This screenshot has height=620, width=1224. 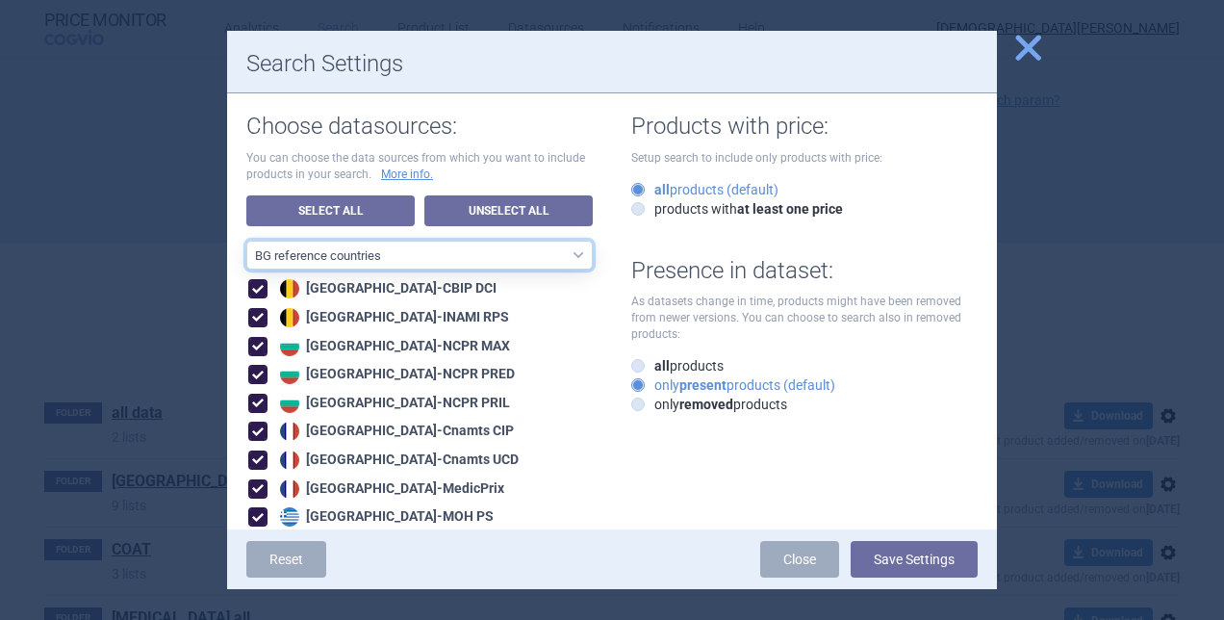 I want to click on strong: at least one price, so click(x=790, y=209).